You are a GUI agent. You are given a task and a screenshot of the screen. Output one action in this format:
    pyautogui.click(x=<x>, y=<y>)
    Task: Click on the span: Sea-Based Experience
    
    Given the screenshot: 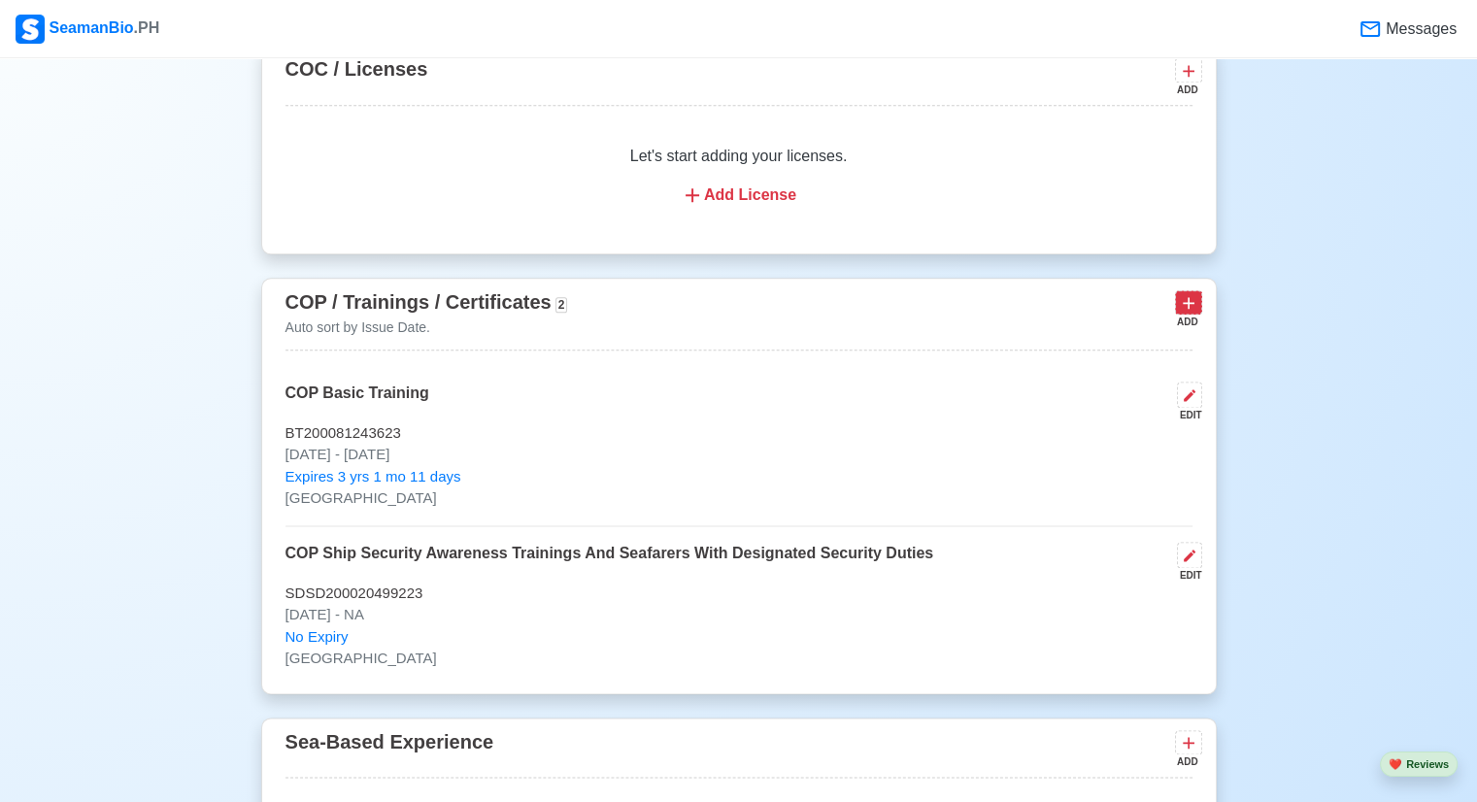 What is the action you would take?
    pyautogui.click(x=389, y=742)
    